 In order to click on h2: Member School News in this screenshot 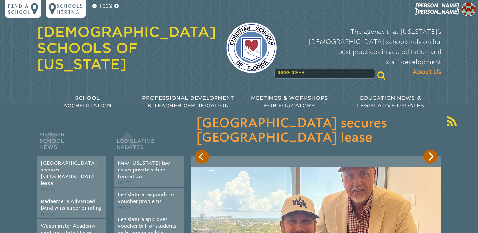, I will do `click(72, 143)`.